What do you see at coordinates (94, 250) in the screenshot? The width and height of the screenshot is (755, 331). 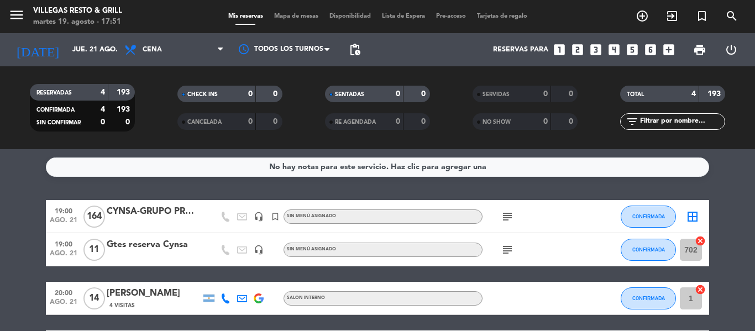 I see `span: 11` at bounding box center [94, 250].